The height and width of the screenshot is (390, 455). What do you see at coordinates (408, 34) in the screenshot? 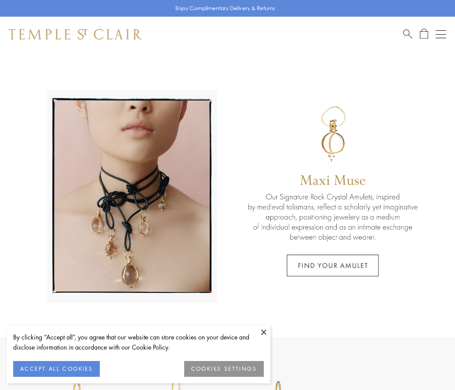
I see `a: Search` at bounding box center [408, 34].